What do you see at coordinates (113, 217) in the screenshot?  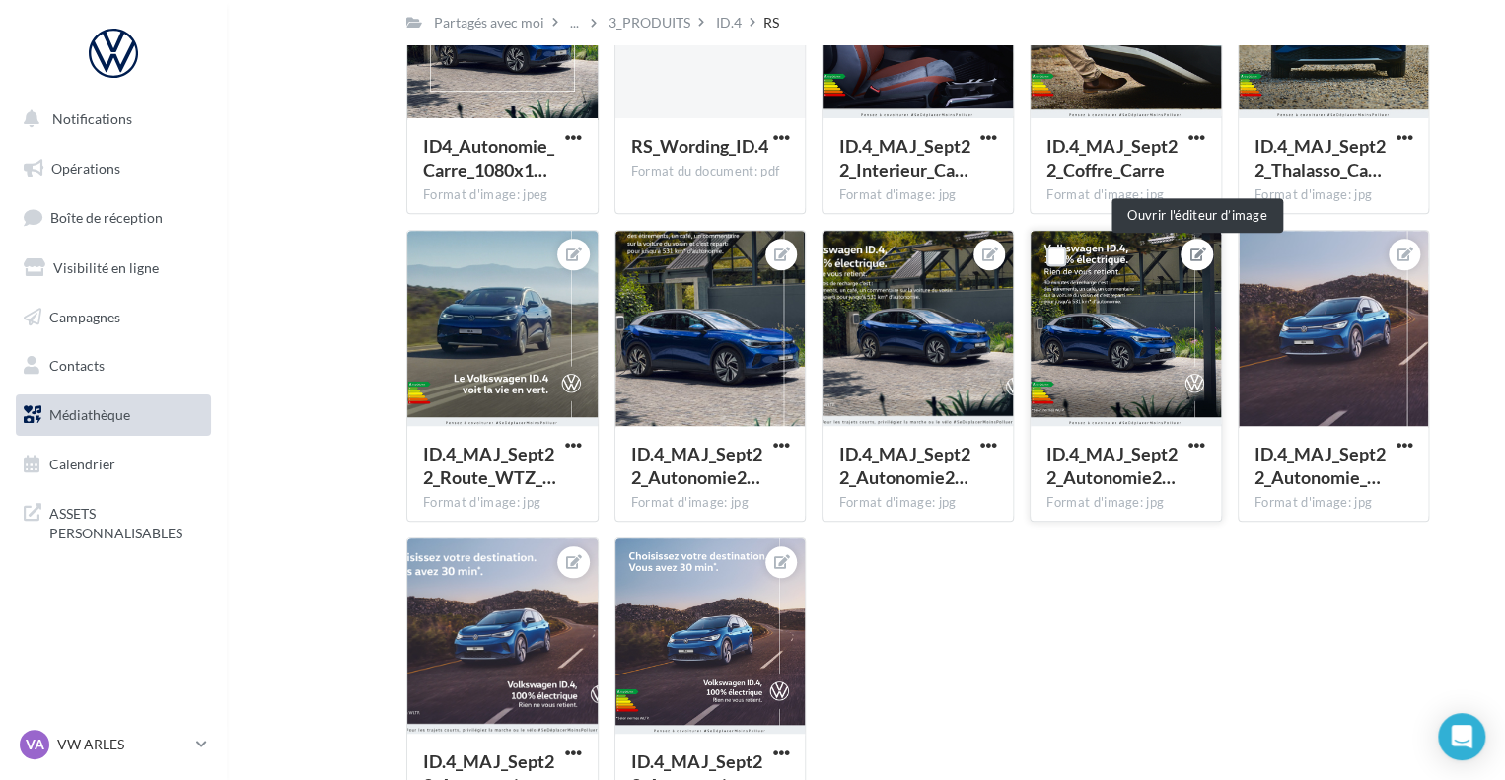 I see `a: Boîte de réception` at bounding box center [113, 217].